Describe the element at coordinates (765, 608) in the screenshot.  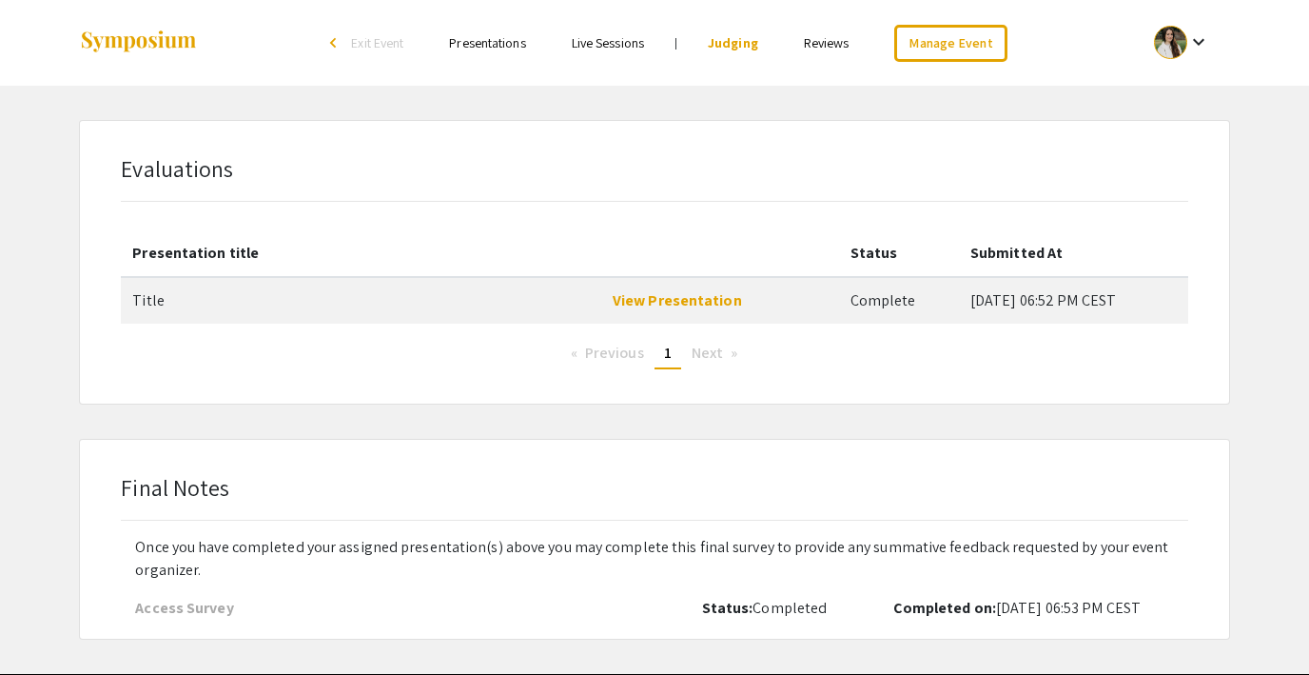
I see `span: Completed` at that location.